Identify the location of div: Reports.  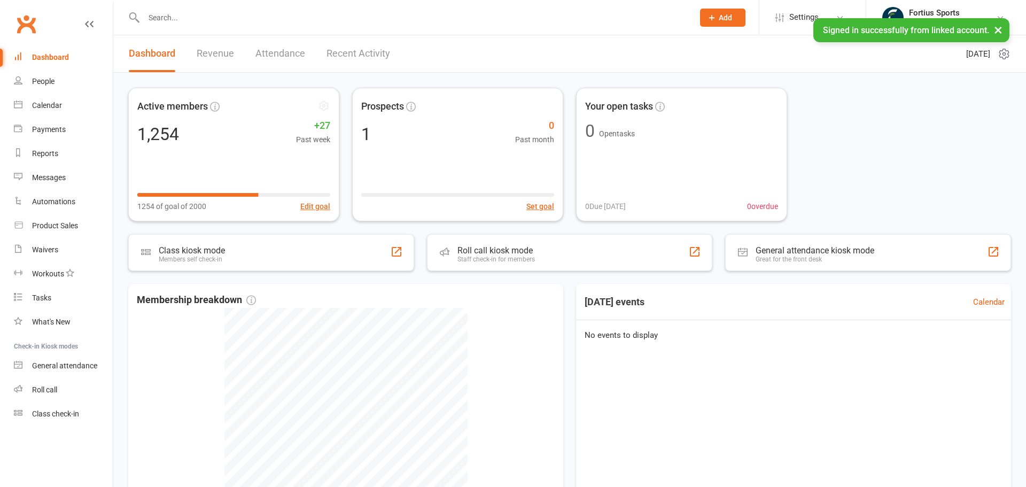
(45, 153).